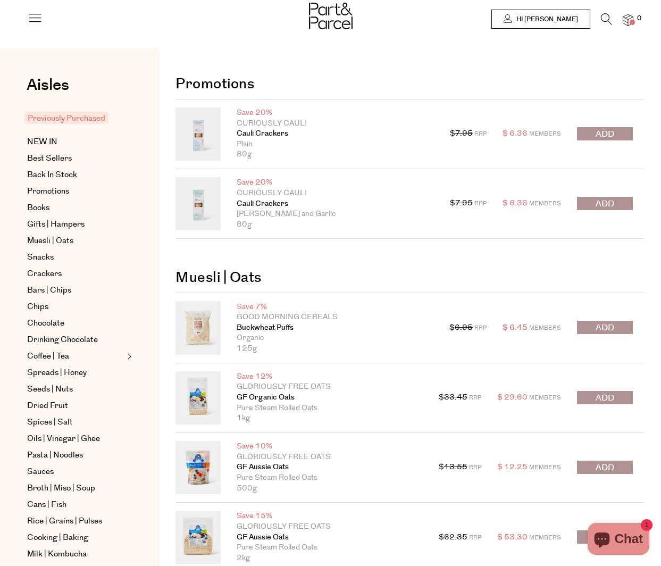 The image size is (661, 566). What do you see at coordinates (76, 274) in the screenshot?
I see `a: Crackers` at bounding box center [76, 274].